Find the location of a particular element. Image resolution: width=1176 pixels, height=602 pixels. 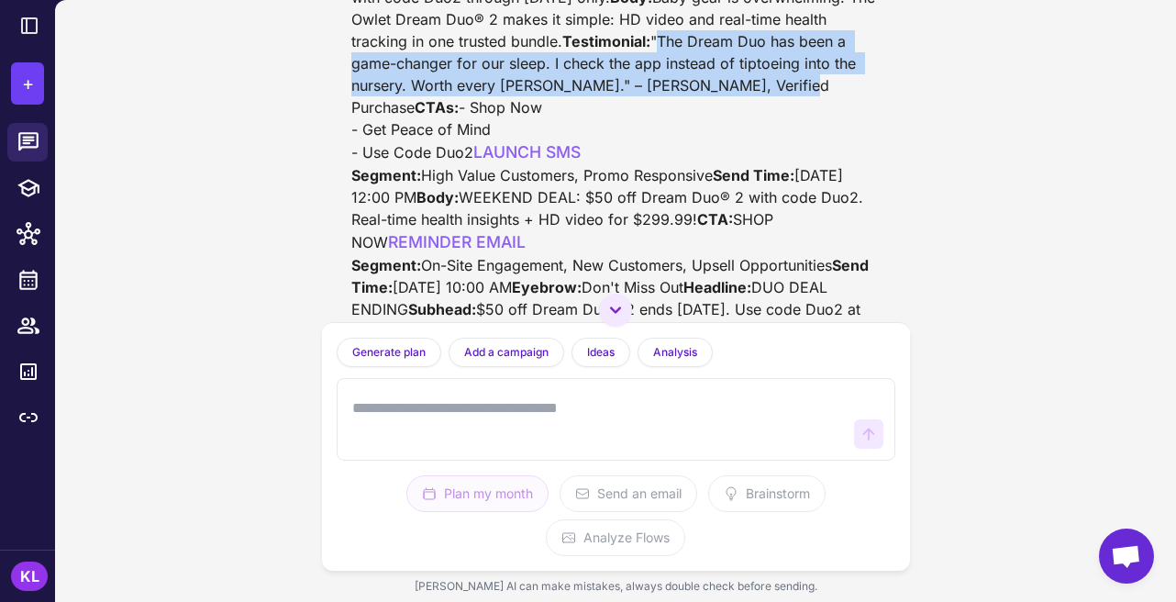

strong: Body: is located at coordinates (438, 197).